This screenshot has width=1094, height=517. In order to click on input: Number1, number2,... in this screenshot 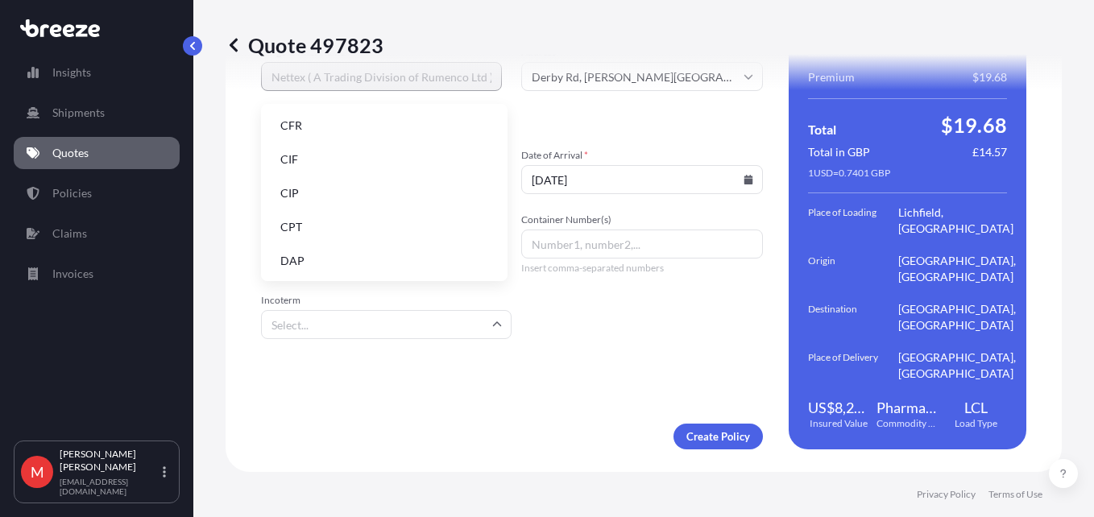, I will do `click(641, 244)`.